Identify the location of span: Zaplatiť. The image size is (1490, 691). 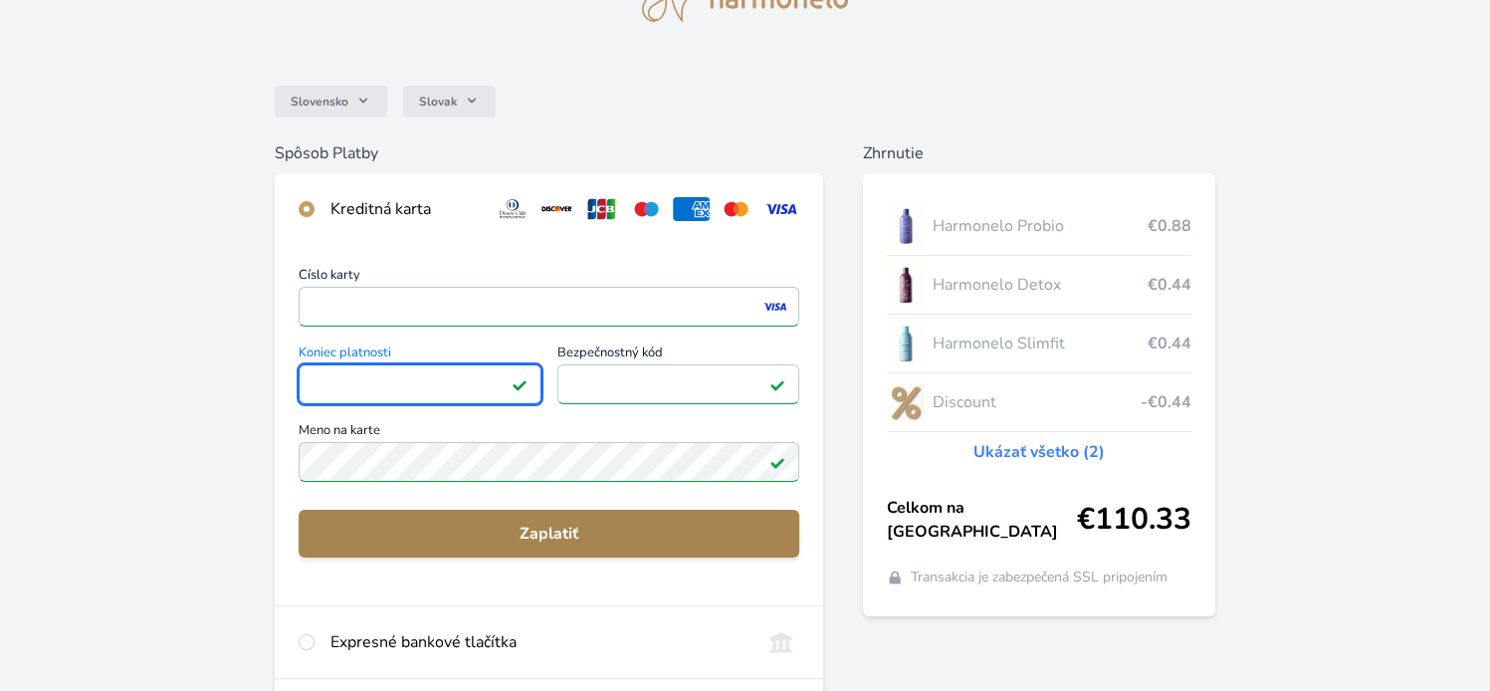
(548, 533).